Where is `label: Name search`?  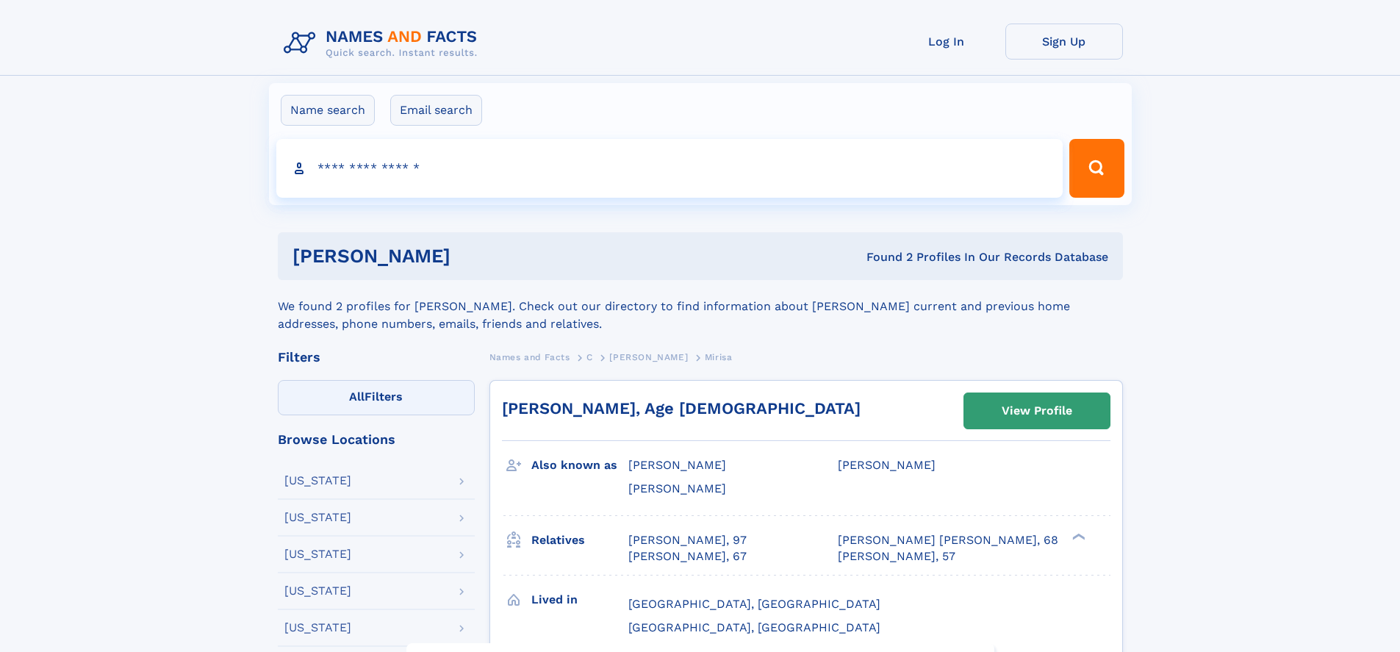 label: Name search is located at coordinates (328, 110).